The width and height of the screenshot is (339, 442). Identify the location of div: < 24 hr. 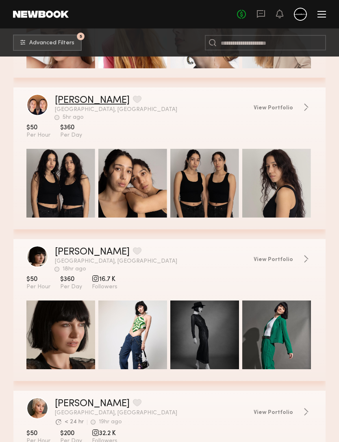
(74, 422).